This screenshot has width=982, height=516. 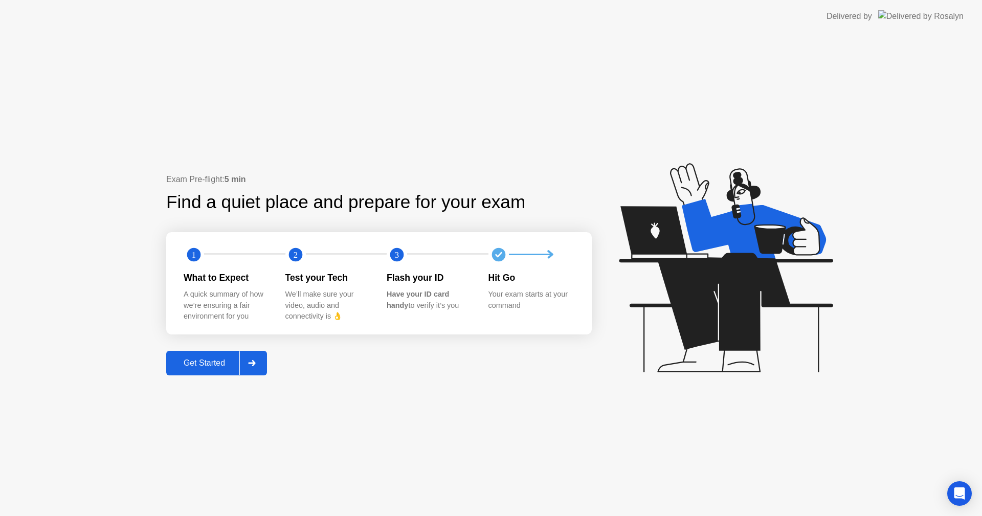 What do you see at coordinates (346, 202) in the screenshot?
I see `div: Find a quiet place and prepare for your exam` at bounding box center [346, 202].